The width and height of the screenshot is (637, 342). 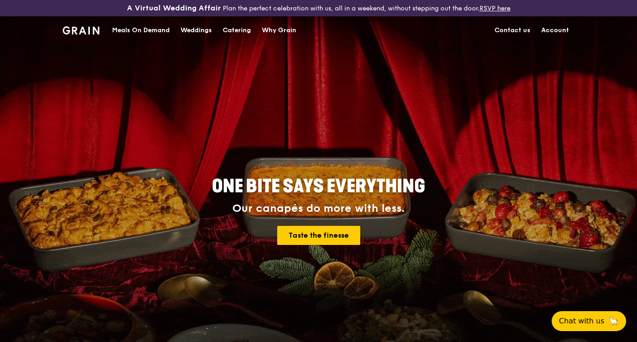 I want to click on div: Weddings, so click(x=196, y=30).